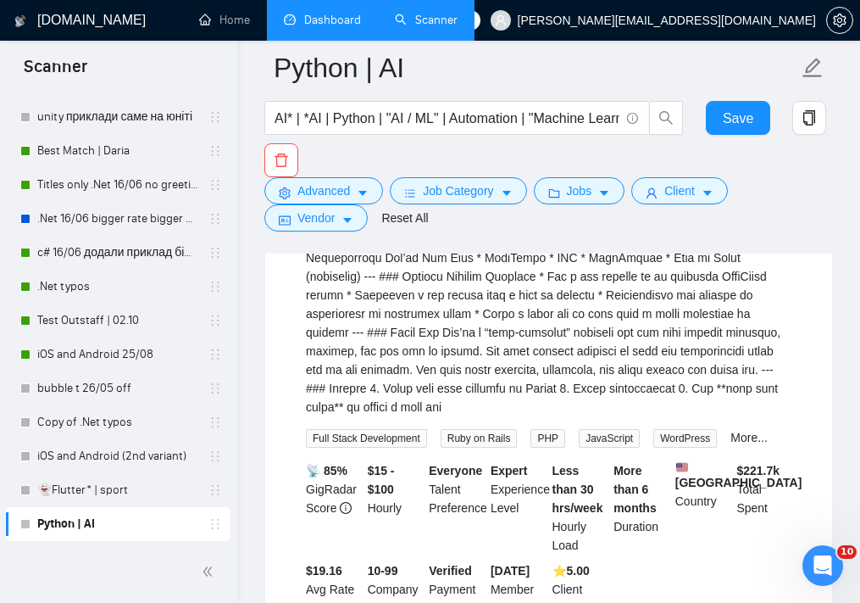 Image resolution: width=860 pixels, height=603 pixels. What do you see at coordinates (609, 438) in the screenshot?
I see `span: JavaScript` at bounding box center [609, 438].